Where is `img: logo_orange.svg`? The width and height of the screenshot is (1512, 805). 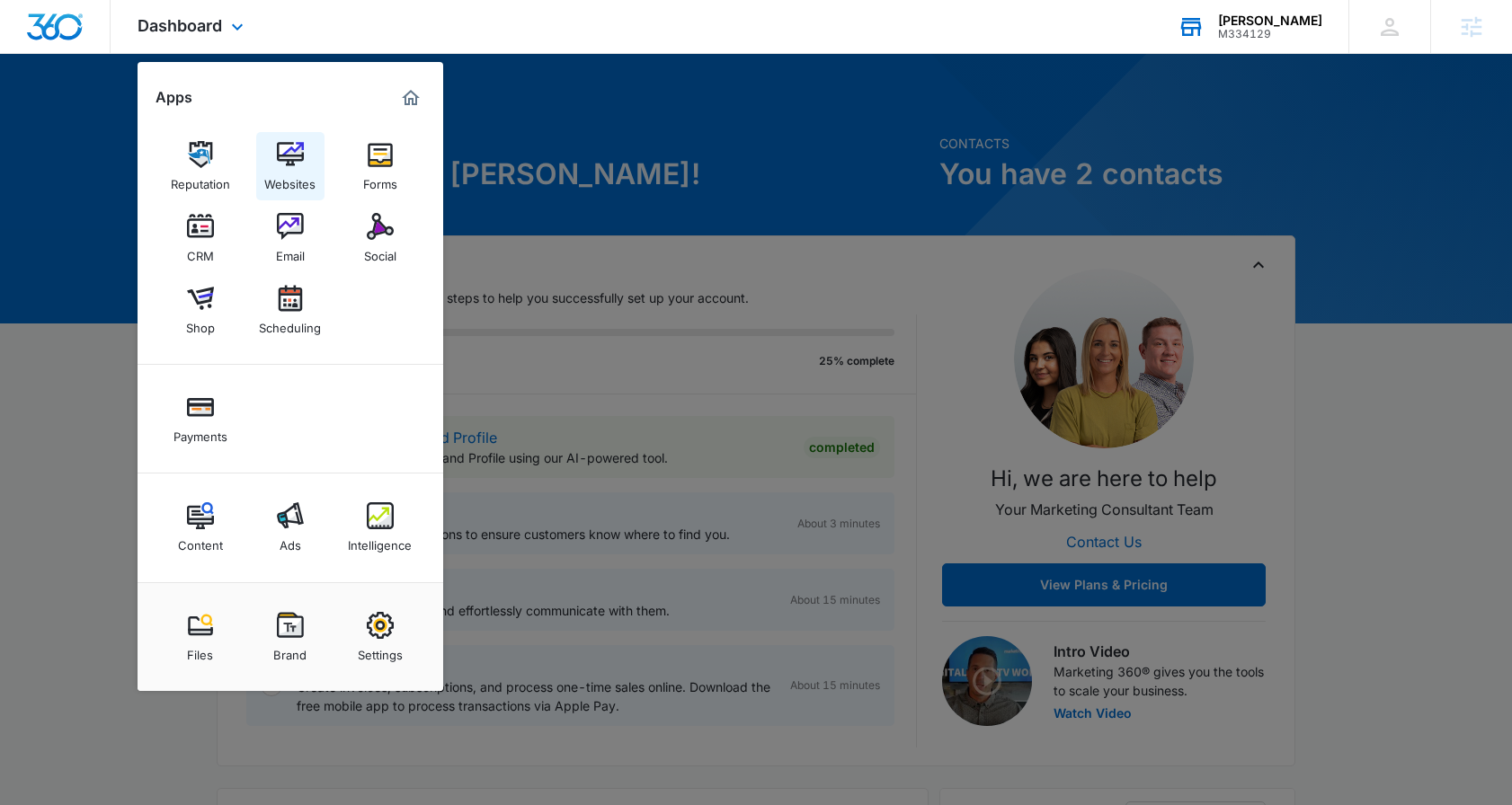 img: logo_orange.svg is located at coordinates (36, 36).